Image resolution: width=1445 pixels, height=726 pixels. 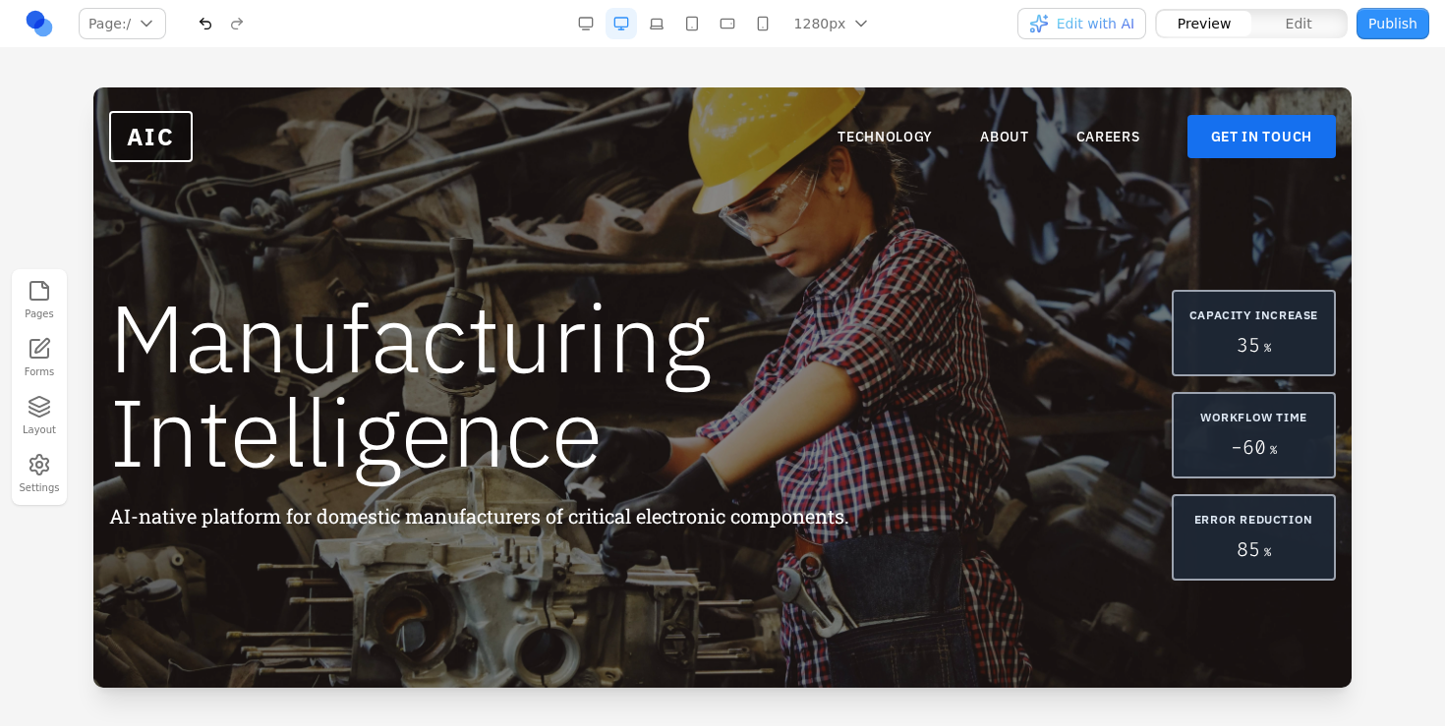 What do you see at coordinates (1168, 49) in the screenshot?
I see `a: GET IN TOUCH` at bounding box center [1168, 49].